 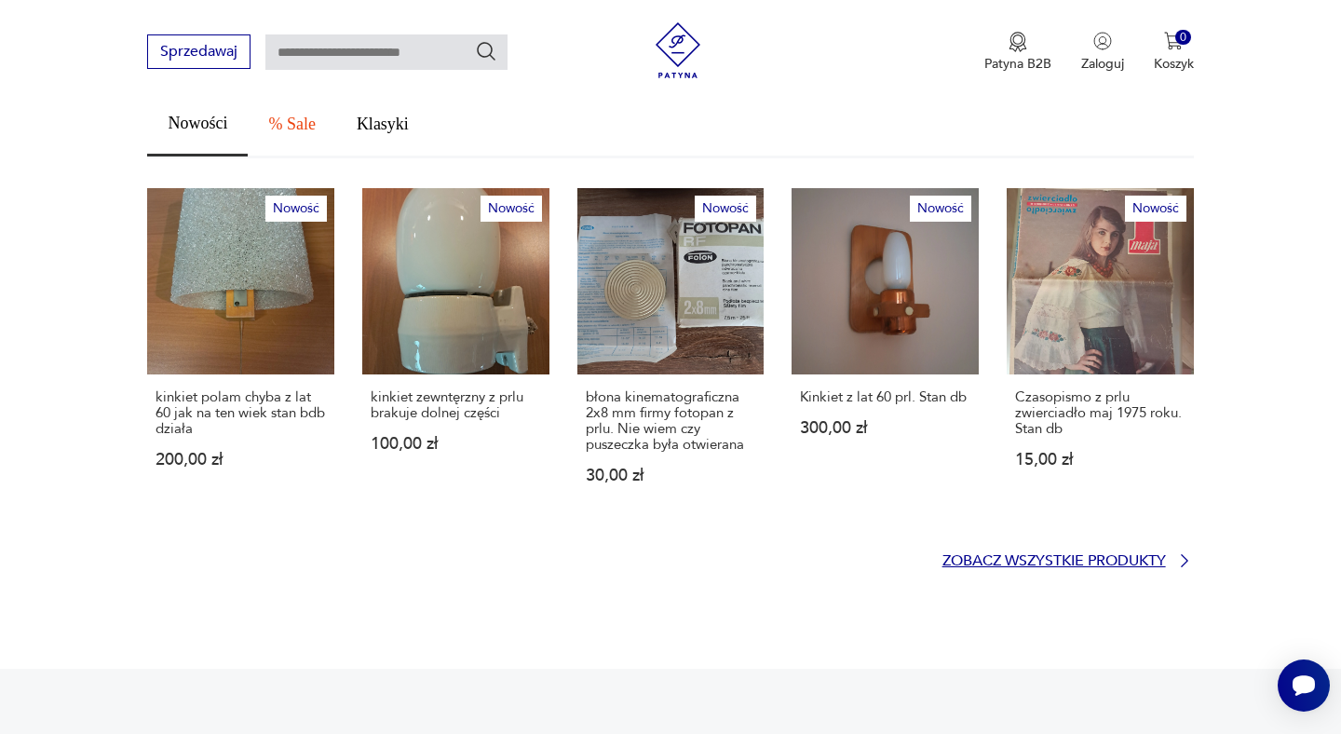 What do you see at coordinates (1174, 52) in the screenshot?
I see `button: 0Koszyk` at bounding box center [1174, 52].